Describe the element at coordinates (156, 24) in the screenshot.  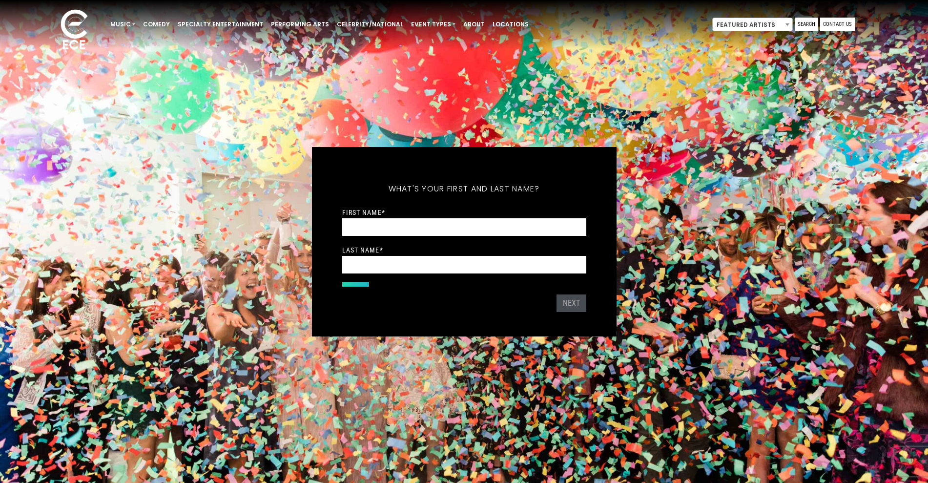
I see `a: Comedy` at that location.